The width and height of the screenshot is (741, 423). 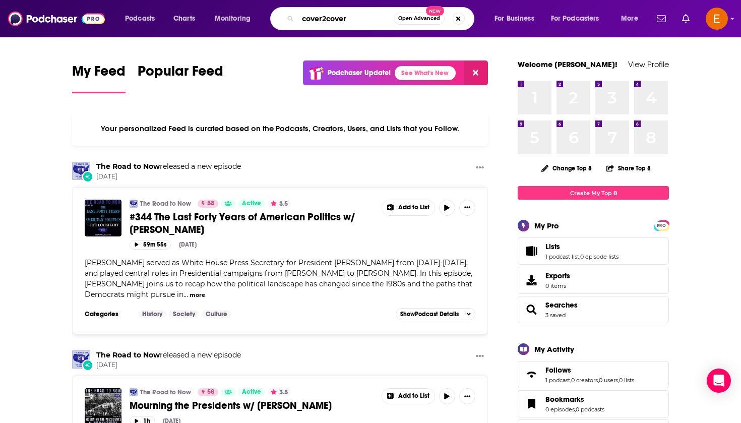 I want to click on a: Active, so click(x=252, y=392).